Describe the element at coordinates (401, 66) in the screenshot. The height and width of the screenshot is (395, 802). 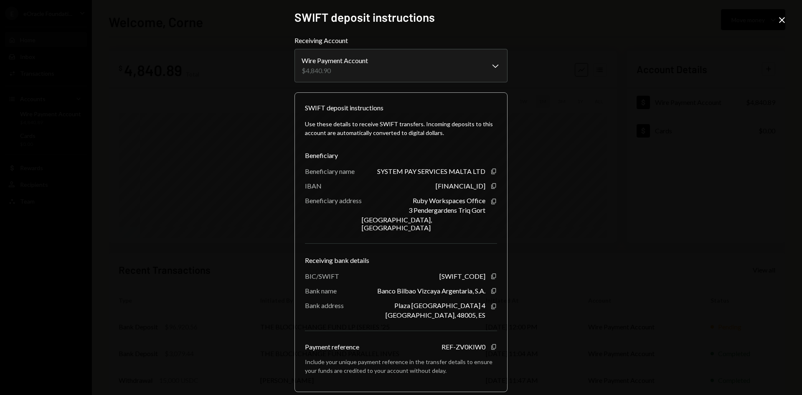
I see `button: Receiving Account` at that location.